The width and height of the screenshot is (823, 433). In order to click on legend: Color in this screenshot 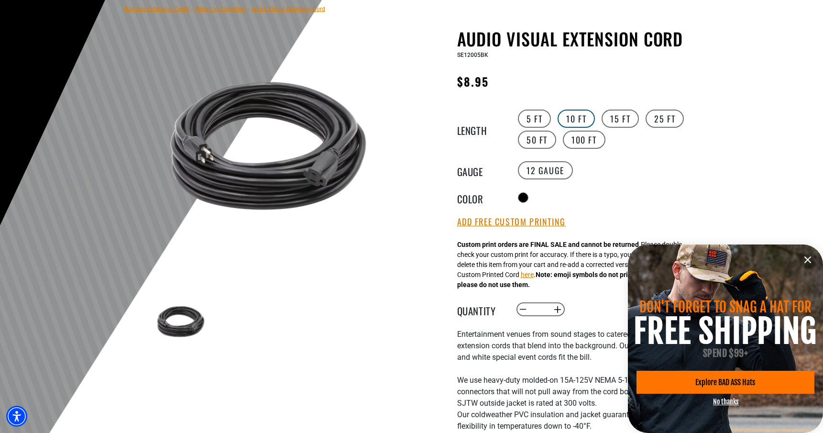, I will do `click(481, 198)`.